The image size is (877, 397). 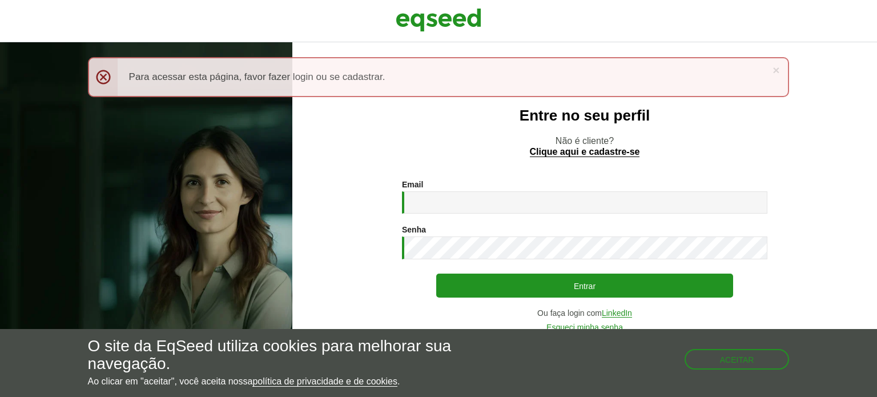 What do you see at coordinates (298, 355) in the screenshot?
I see `h5: O site da EqSeed utiliza cookies para melhorar sua navegação.` at bounding box center [298, 355].